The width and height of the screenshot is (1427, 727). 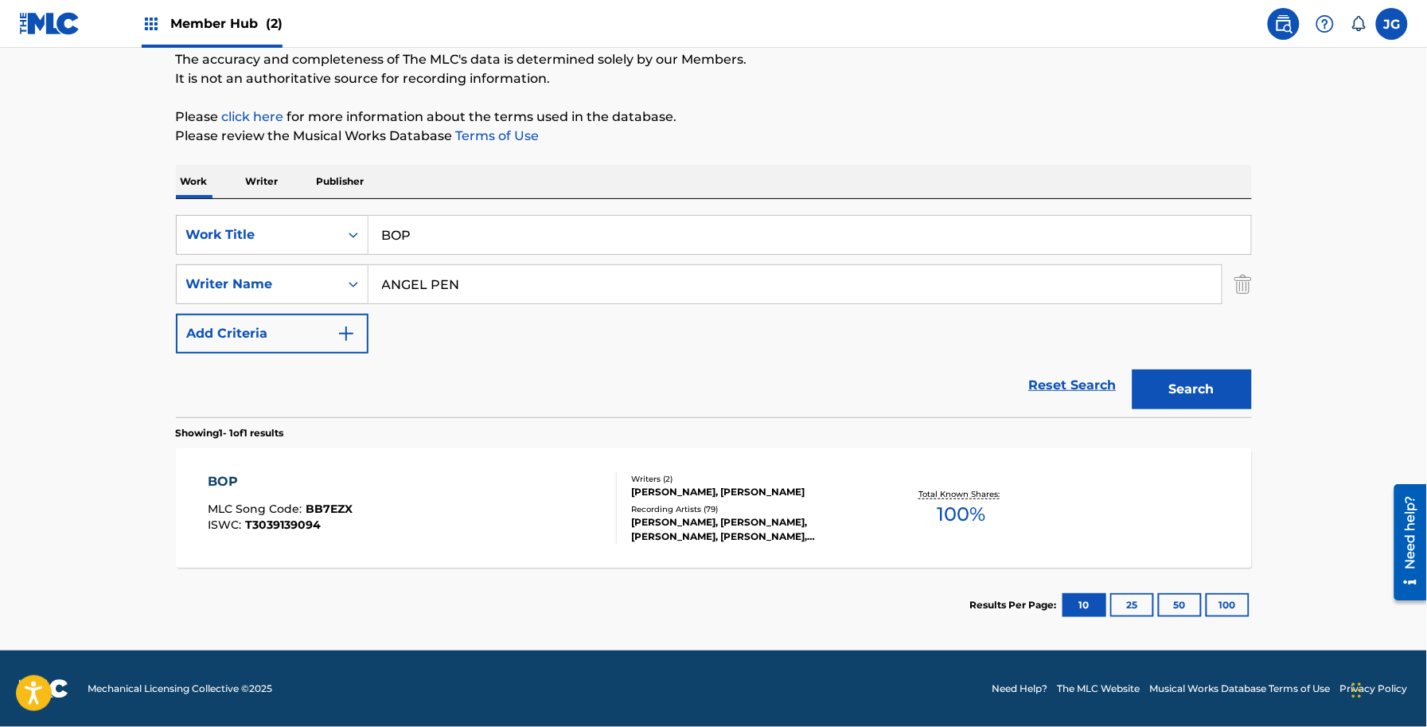 I want to click on div: Writer Name, so click(x=258, y=284).